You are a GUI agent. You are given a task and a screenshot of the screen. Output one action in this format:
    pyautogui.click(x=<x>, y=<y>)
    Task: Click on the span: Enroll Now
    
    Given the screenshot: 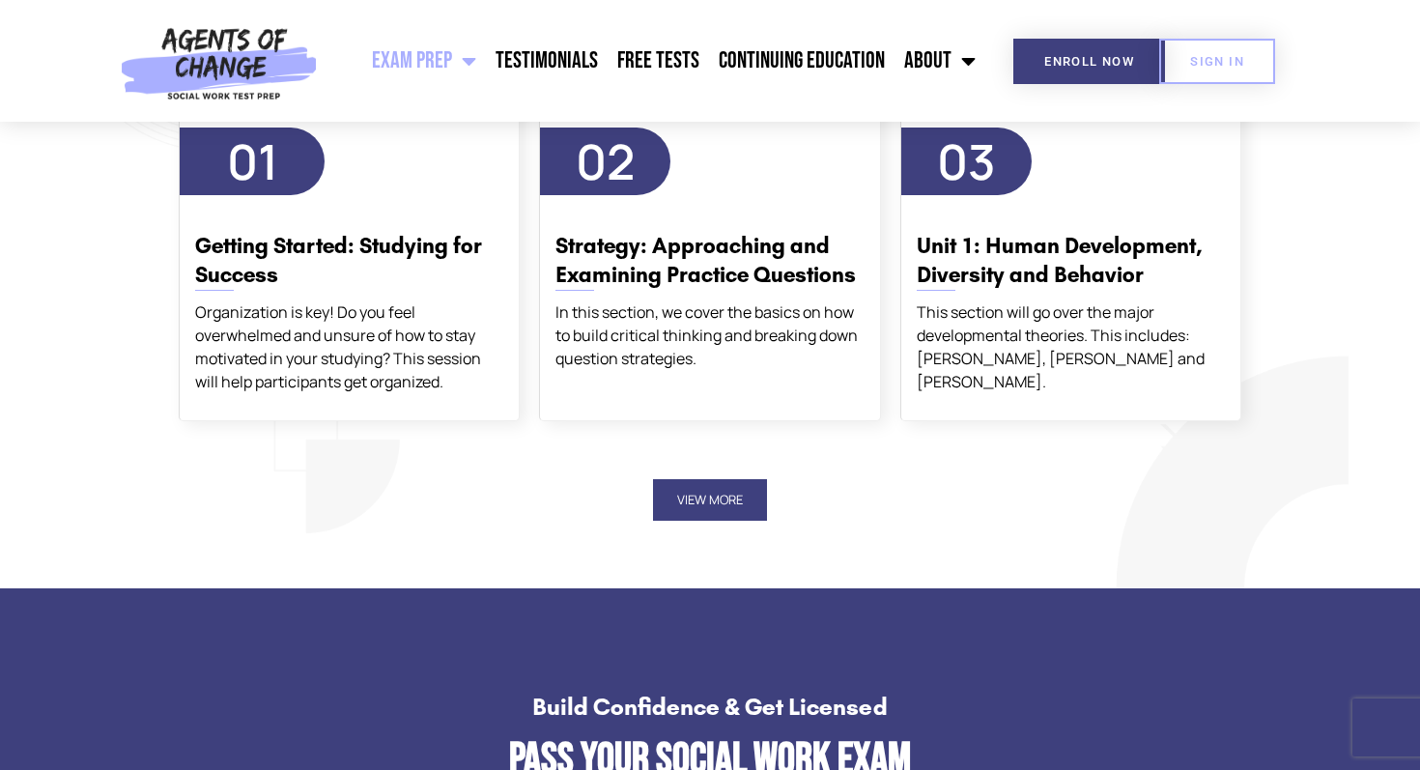 What is the action you would take?
    pyautogui.click(x=1089, y=61)
    